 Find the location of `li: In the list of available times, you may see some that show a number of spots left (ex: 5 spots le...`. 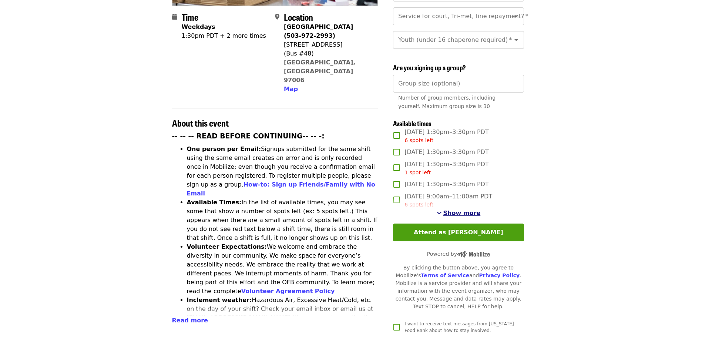

li: In the list of available times, you may see some that show a number of spots left (ex: 5 spots le... is located at coordinates (282, 220).